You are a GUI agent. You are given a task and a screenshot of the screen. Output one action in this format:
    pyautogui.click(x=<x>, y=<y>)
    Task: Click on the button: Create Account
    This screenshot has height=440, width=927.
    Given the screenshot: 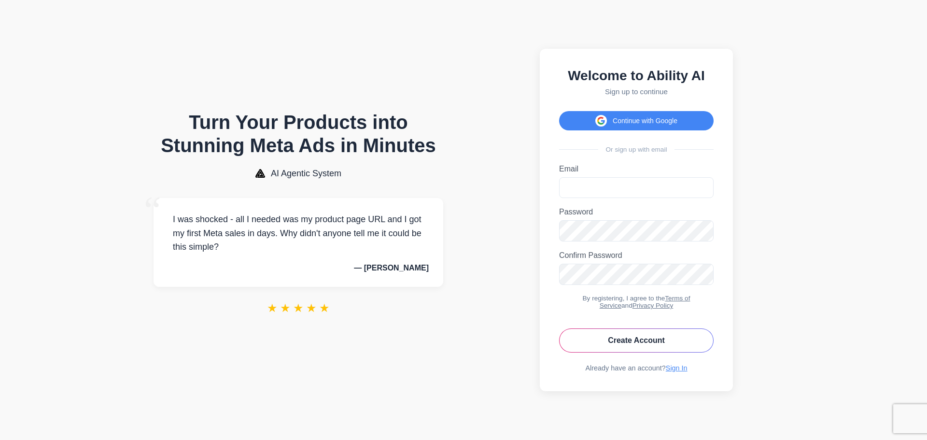 What is the action you would take?
    pyautogui.click(x=636, y=340)
    